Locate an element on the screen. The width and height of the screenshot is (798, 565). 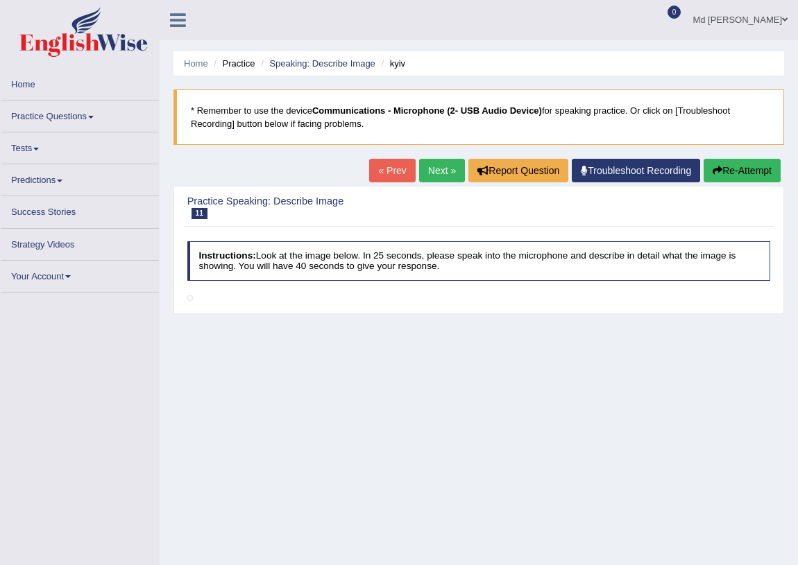
button: Report Question is located at coordinates (518, 171).